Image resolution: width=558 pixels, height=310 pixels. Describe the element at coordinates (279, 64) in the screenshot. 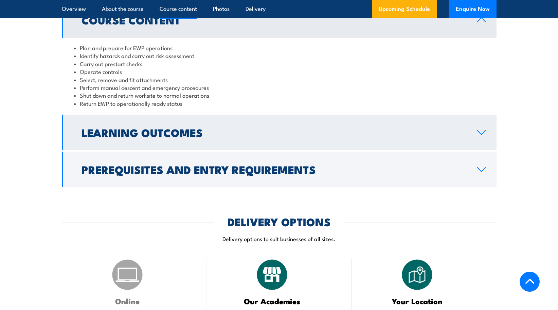

I see `li: Carry out prestart checks` at that location.